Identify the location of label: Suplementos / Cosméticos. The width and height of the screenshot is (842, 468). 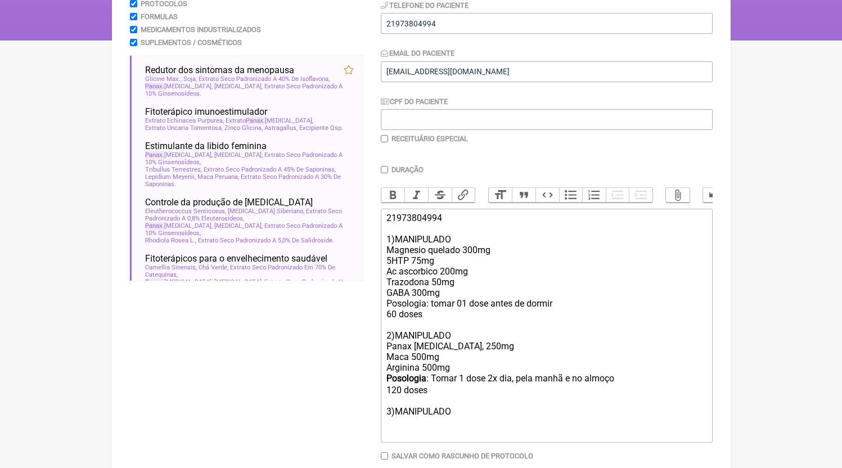
(191, 42).